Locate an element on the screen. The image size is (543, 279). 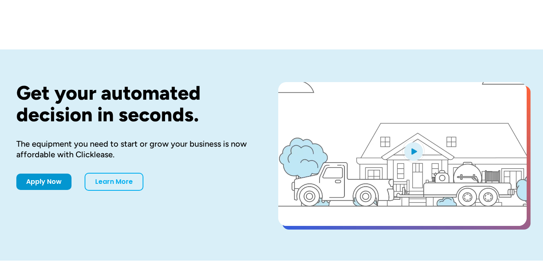
a: Apply Now is located at coordinates (44, 182).